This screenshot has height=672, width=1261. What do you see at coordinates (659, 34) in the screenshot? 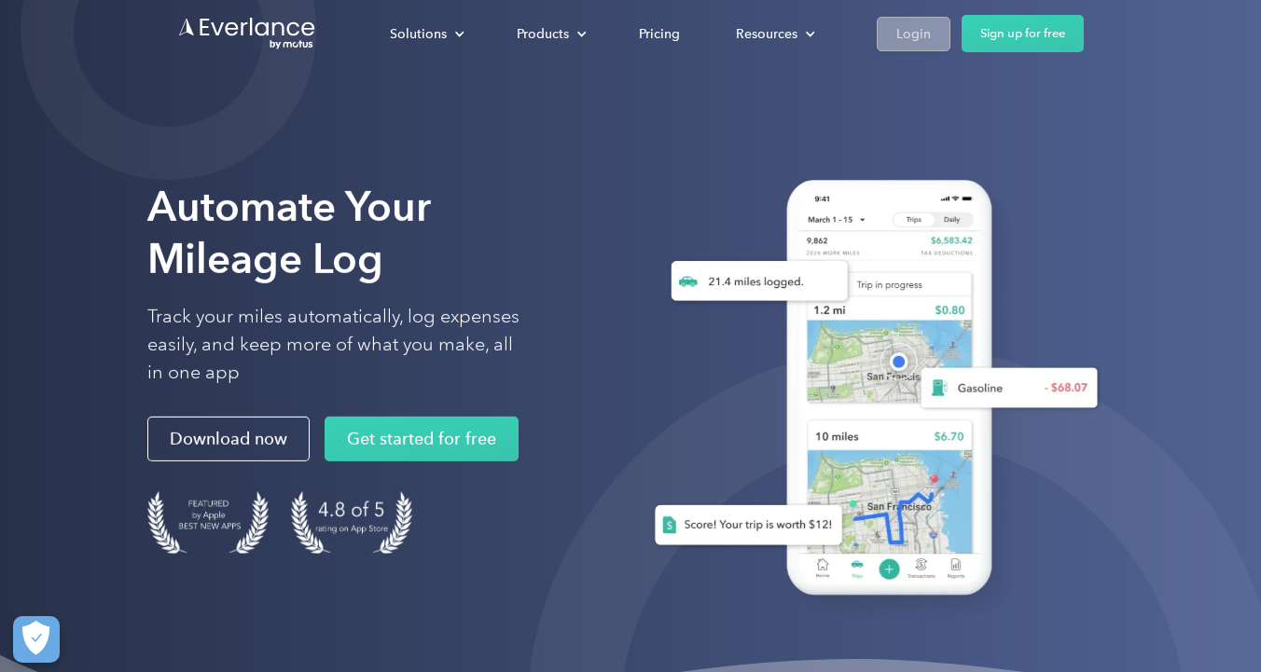
I see `div: Pricing` at bounding box center [659, 34].